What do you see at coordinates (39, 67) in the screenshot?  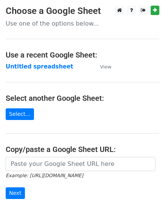 I see `strong: Untitled spreadsheet` at bounding box center [39, 67].